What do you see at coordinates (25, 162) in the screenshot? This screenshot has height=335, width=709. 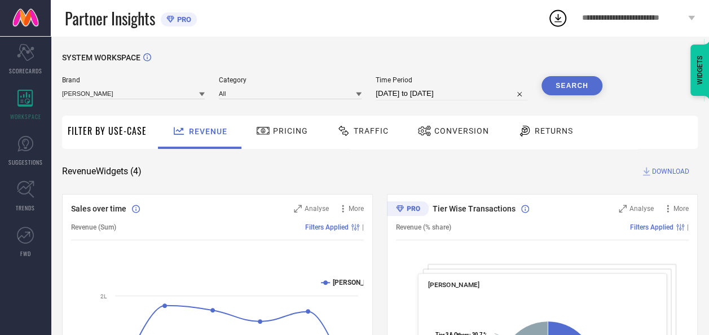 I see `span: SUGGESTIONS` at bounding box center [25, 162].